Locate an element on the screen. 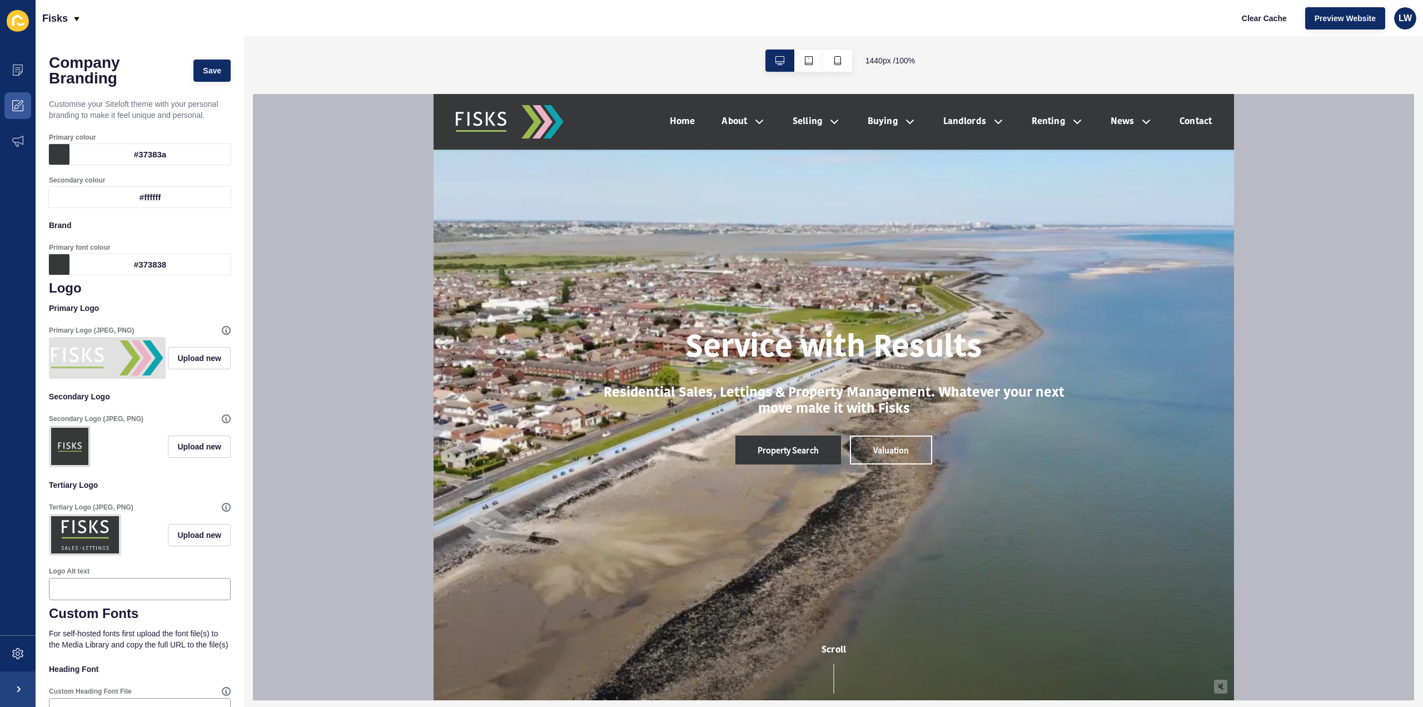  a: Property Search is located at coordinates (355, 356).